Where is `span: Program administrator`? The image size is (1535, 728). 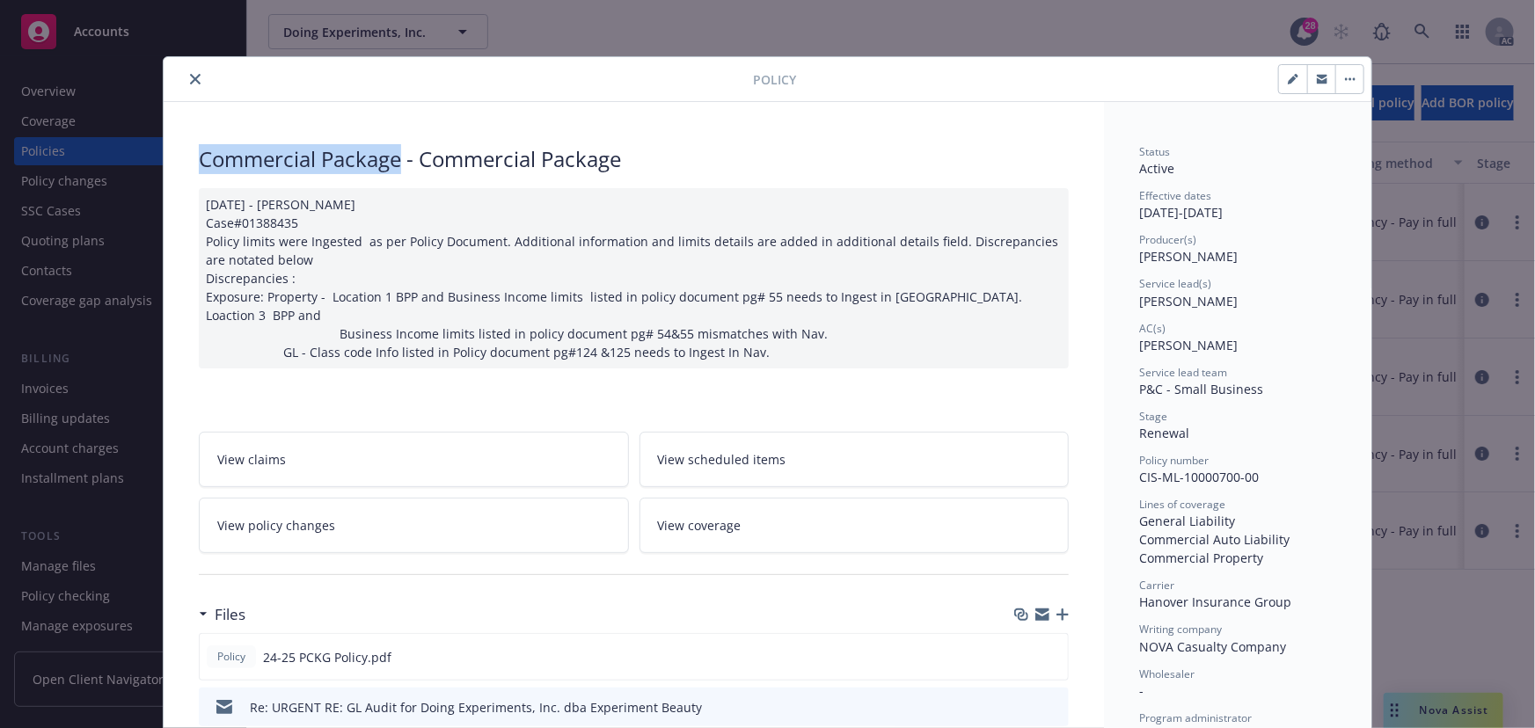 span: Program administrator is located at coordinates (1195, 718).